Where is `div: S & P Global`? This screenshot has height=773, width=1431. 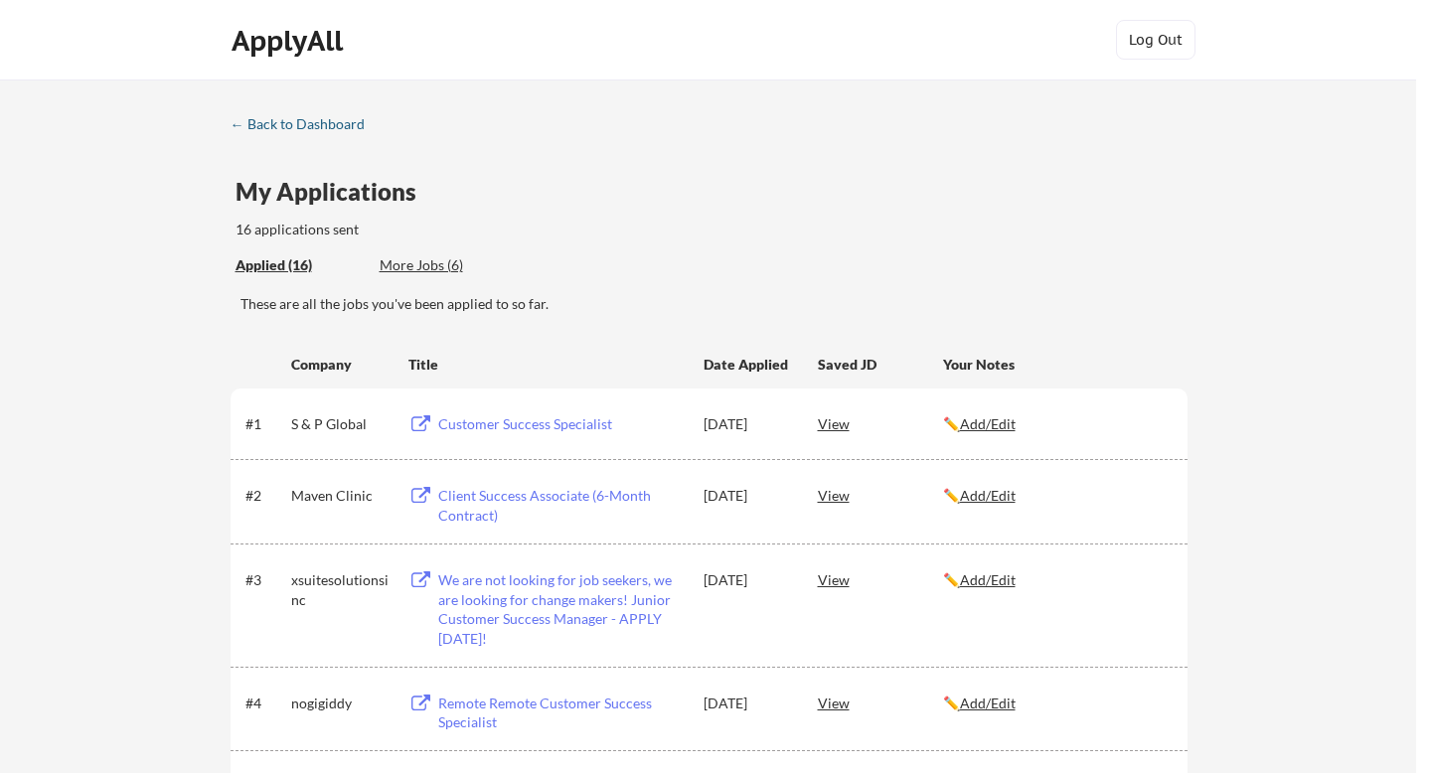
div: S & P Global is located at coordinates (341, 424).